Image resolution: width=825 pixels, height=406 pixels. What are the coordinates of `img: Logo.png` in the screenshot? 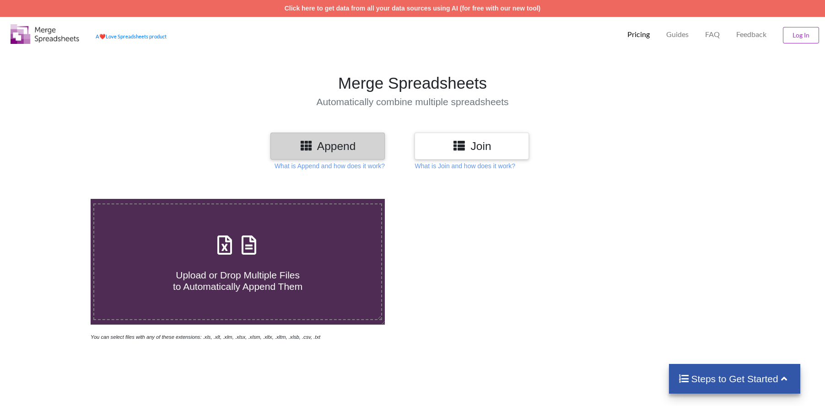 It's located at (45, 34).